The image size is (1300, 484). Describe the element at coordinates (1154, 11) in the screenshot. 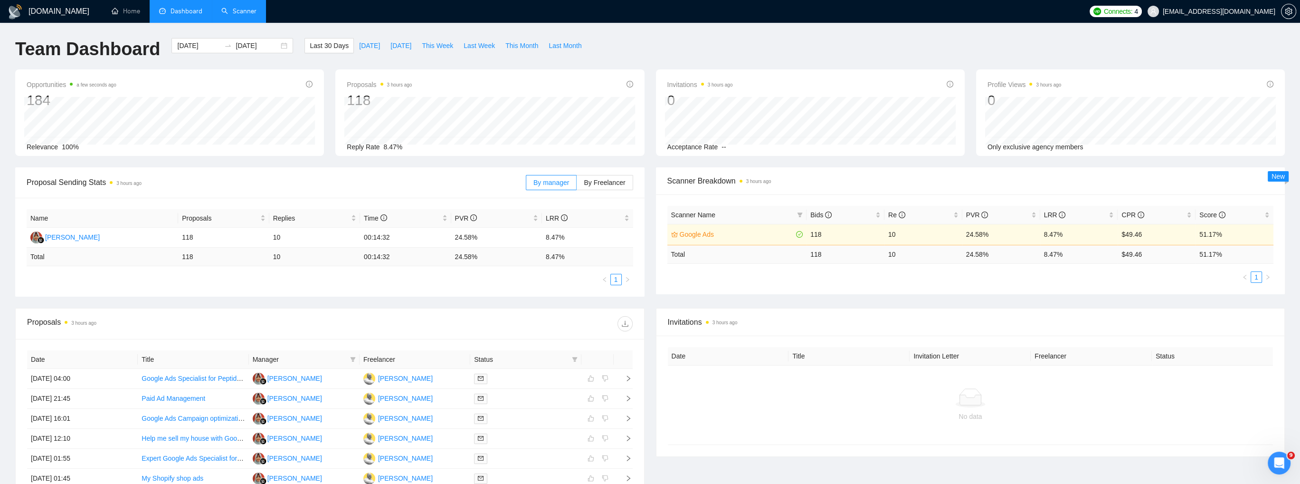

I see `span: user` at that location.